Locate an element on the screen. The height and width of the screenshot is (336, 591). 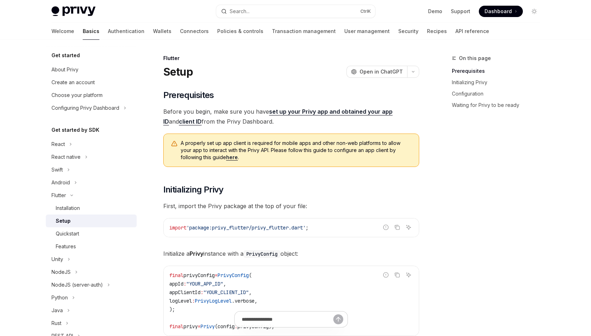
a: Wallets is located at coordinates (162, 31).